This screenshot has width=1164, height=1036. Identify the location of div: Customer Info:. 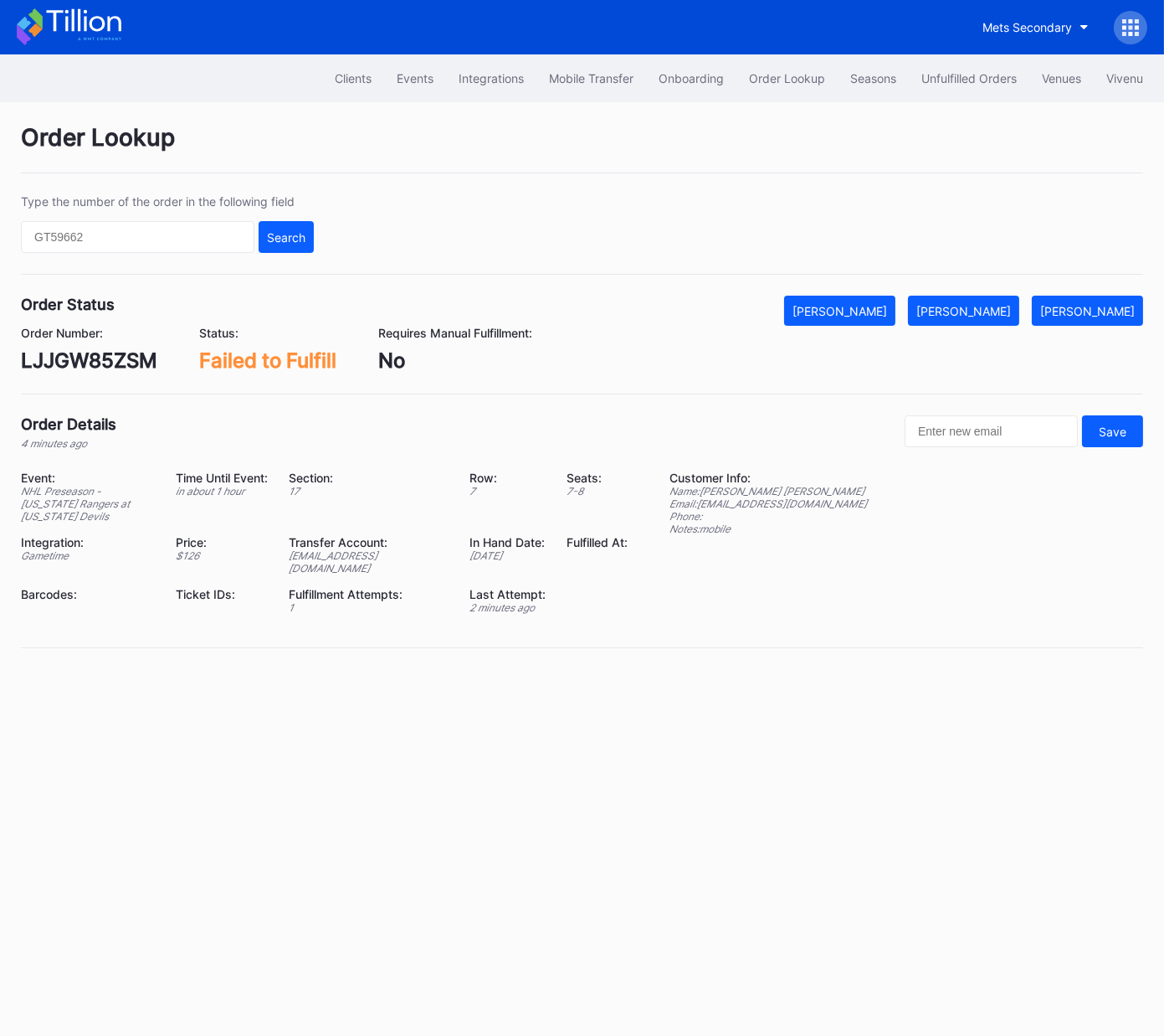
(769, 477).